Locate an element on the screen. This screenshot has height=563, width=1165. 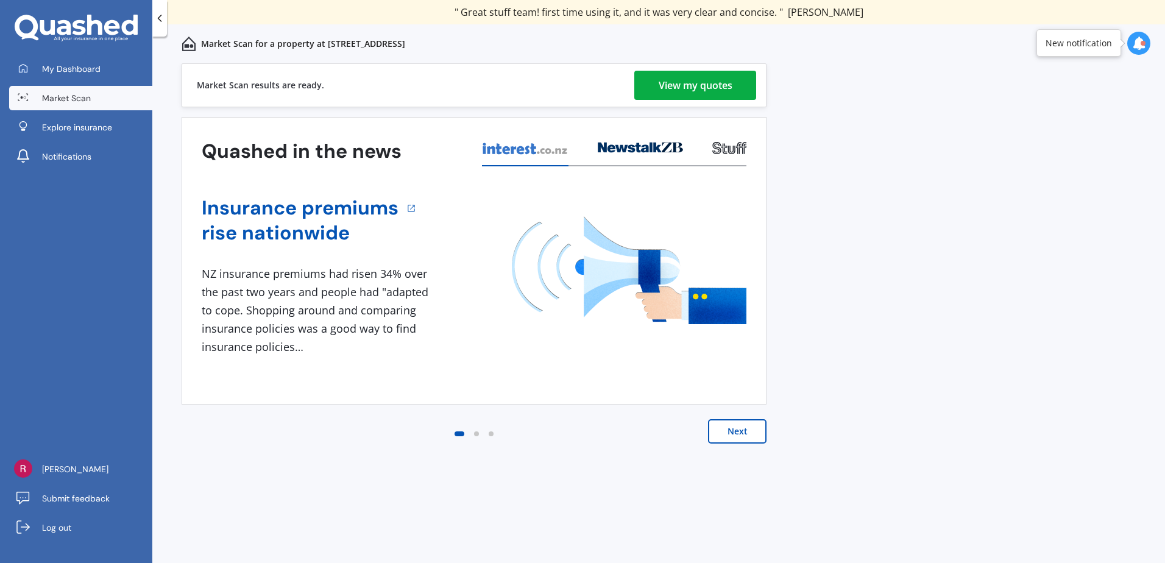
h4: rise nationwide is located at coordinates (300, 233).